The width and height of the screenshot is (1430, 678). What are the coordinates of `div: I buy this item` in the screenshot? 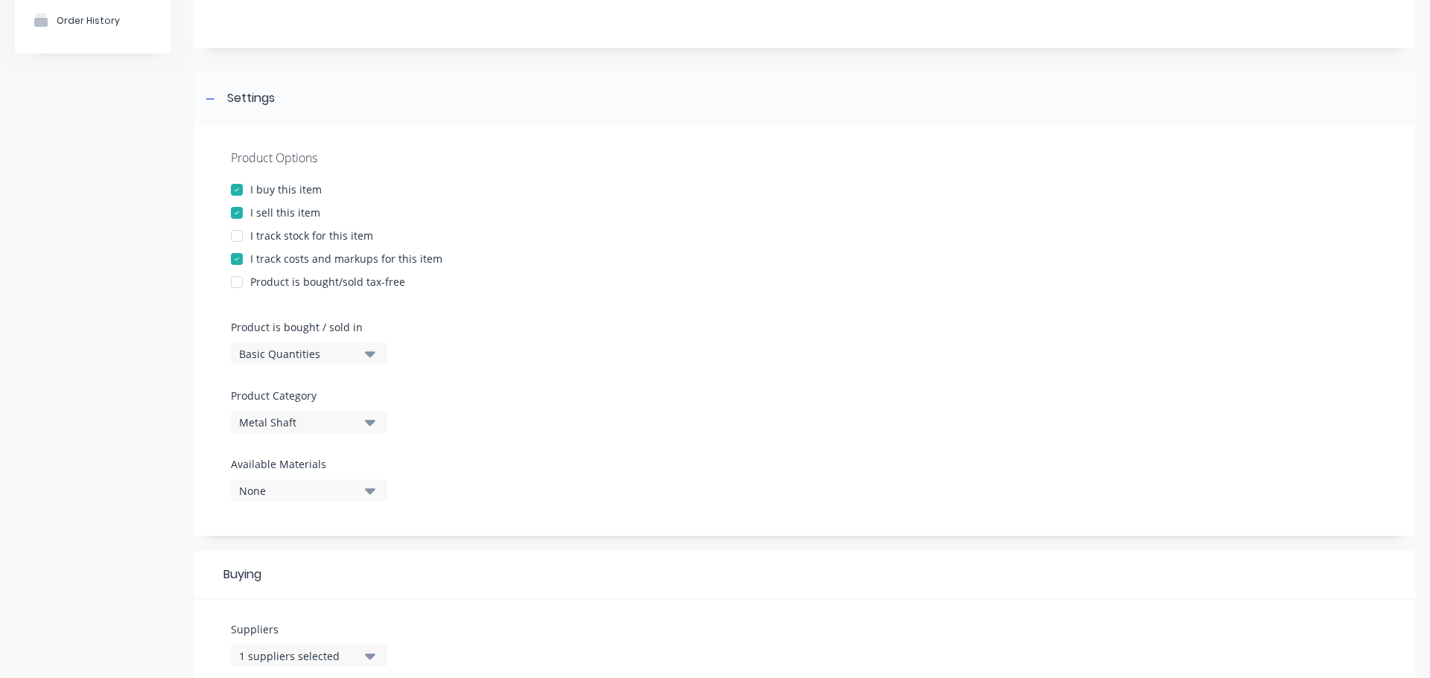 It's located at (286, 189).